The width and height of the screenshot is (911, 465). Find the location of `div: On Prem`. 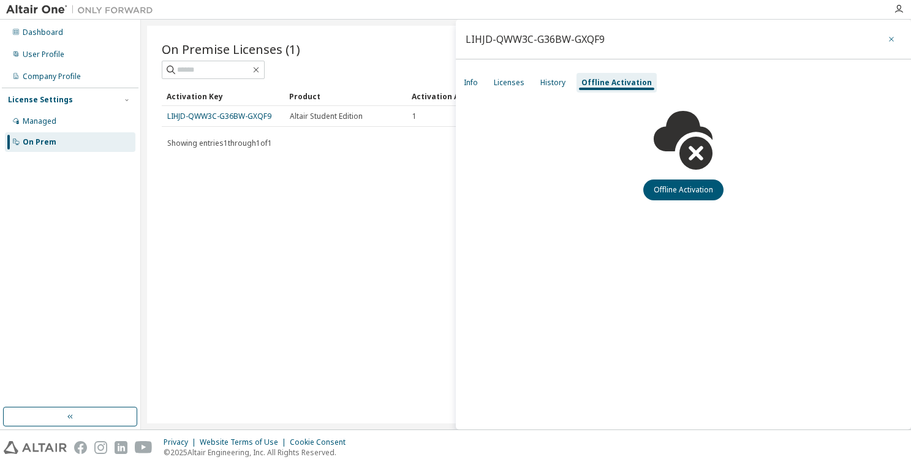

div: On Prem is located at coordinates (39, 142).